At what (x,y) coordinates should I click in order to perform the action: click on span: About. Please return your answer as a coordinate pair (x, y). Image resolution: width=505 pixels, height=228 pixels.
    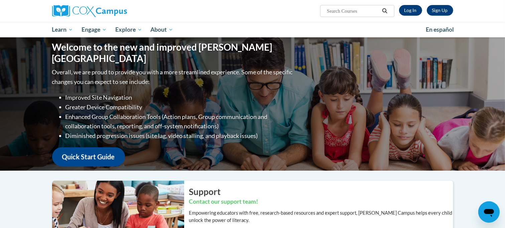
    Looking at the image, I should click on (162, 30).